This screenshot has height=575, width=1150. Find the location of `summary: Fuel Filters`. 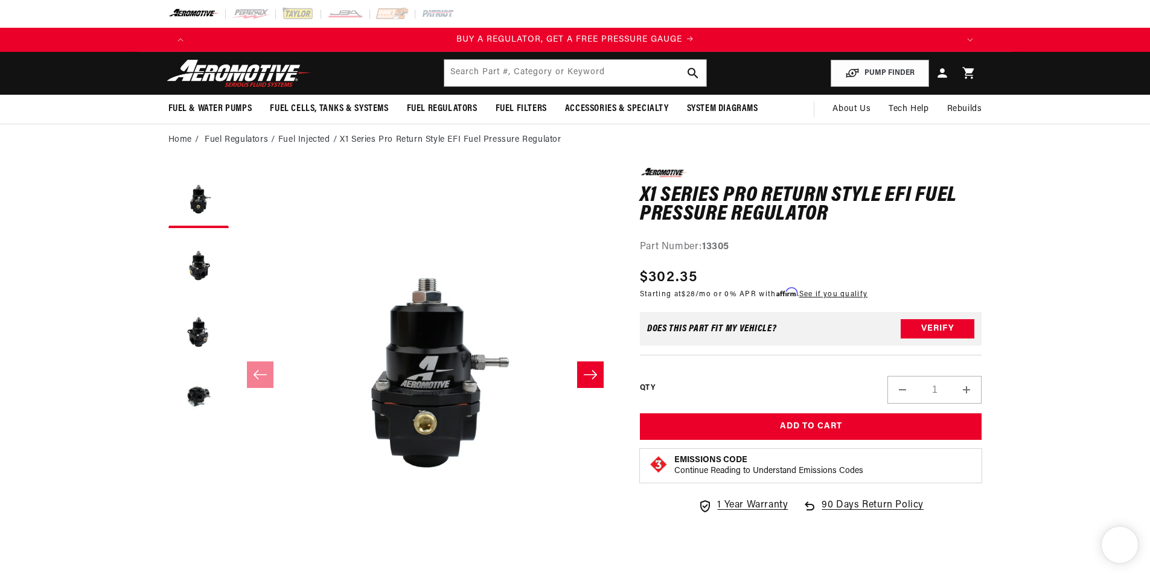

summary: Fuel Filters is located at coordinates (521, 109).